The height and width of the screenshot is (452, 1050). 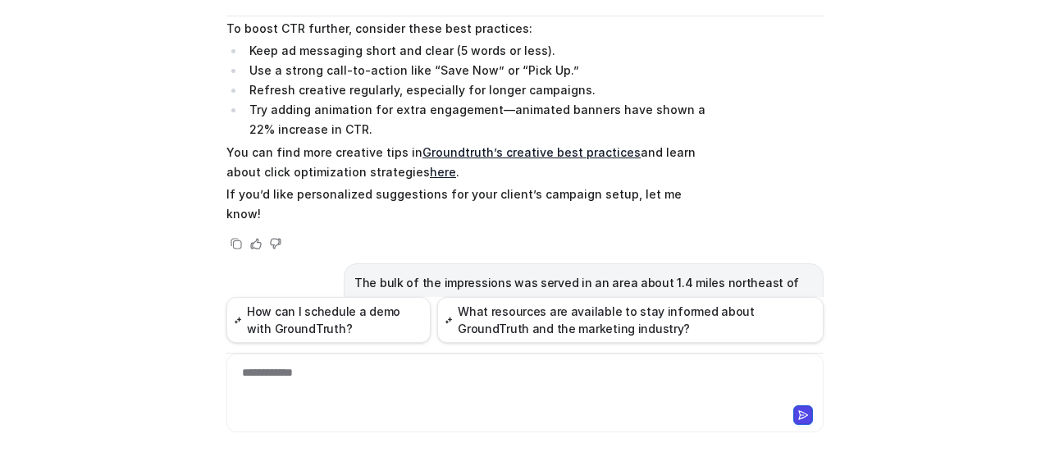 What do you see at coordinates (583, 293) in the screenshot?
I see `p: The bulk of the impressions was served in an area about 1.4 miles northeast of the intended locat...` at bounding box center [583, 293].